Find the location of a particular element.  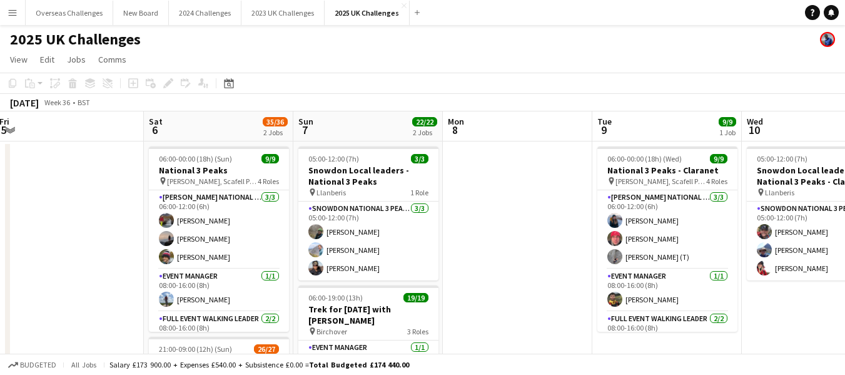

button: Budgeted is located at coordinates (32, 365).